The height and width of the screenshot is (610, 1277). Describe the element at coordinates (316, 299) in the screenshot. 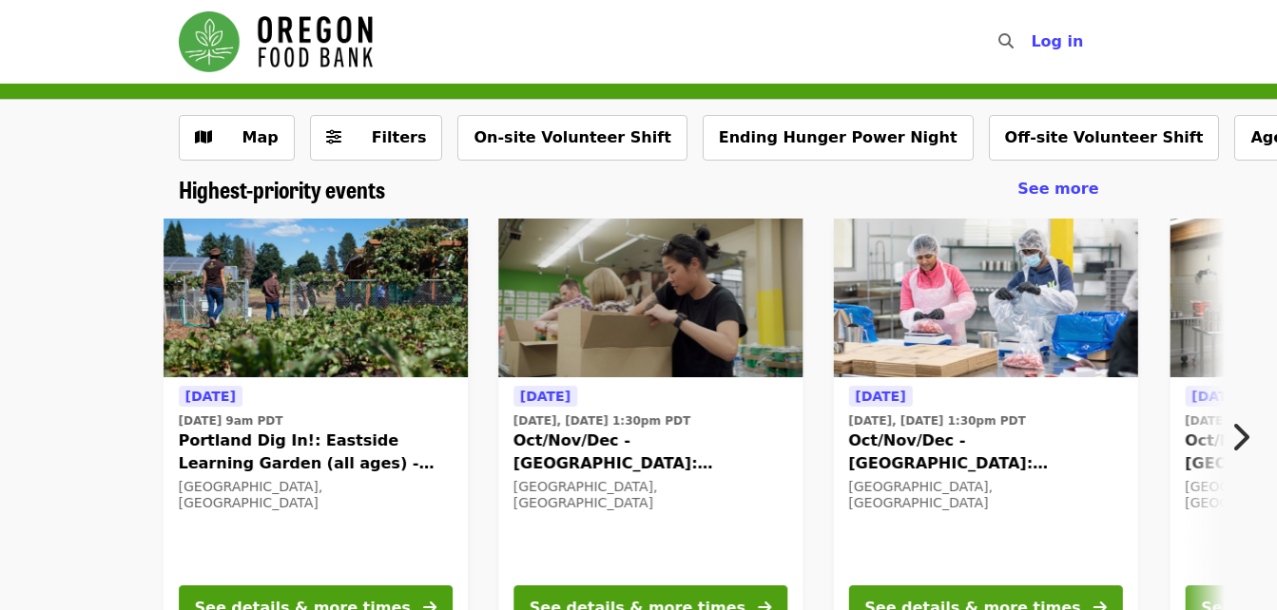

I see `img: Portland Dig In!: Eastside Learning Garden (all ages) - Aug/Sept/Oct organized by Oregon Food Bank` at that location.